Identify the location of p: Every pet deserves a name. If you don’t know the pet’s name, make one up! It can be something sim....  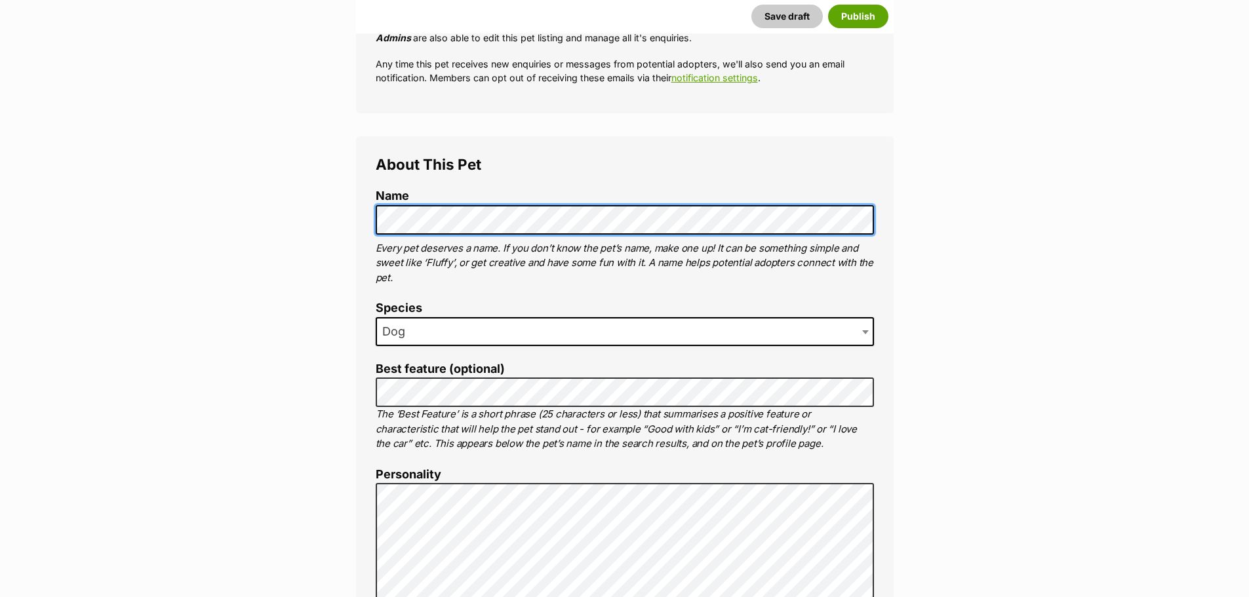
(625, 264).